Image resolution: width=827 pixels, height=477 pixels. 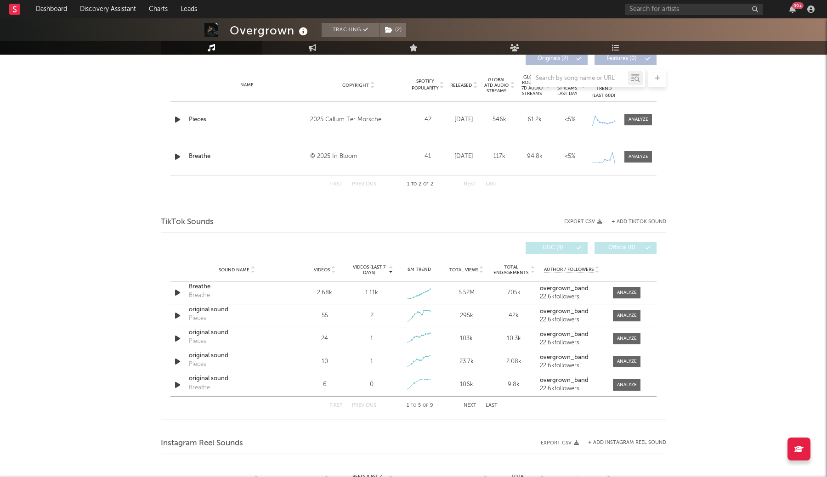 What do you see at coordinates (513, 293) in the screenshot?
I see `div: 705k` at bounding box center [513, 293].